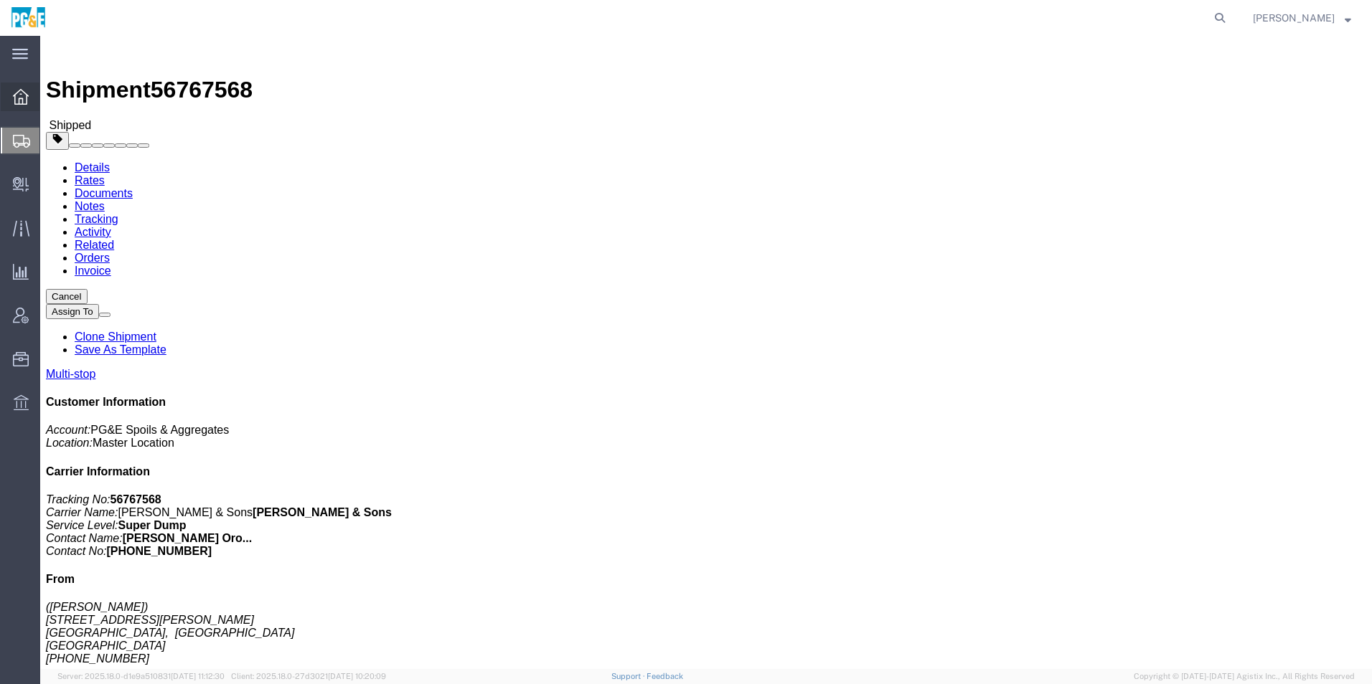  What do you see at coordinates (629, 677) in the screenshot?
I see `a: Support` at bounding box center [629, 677].